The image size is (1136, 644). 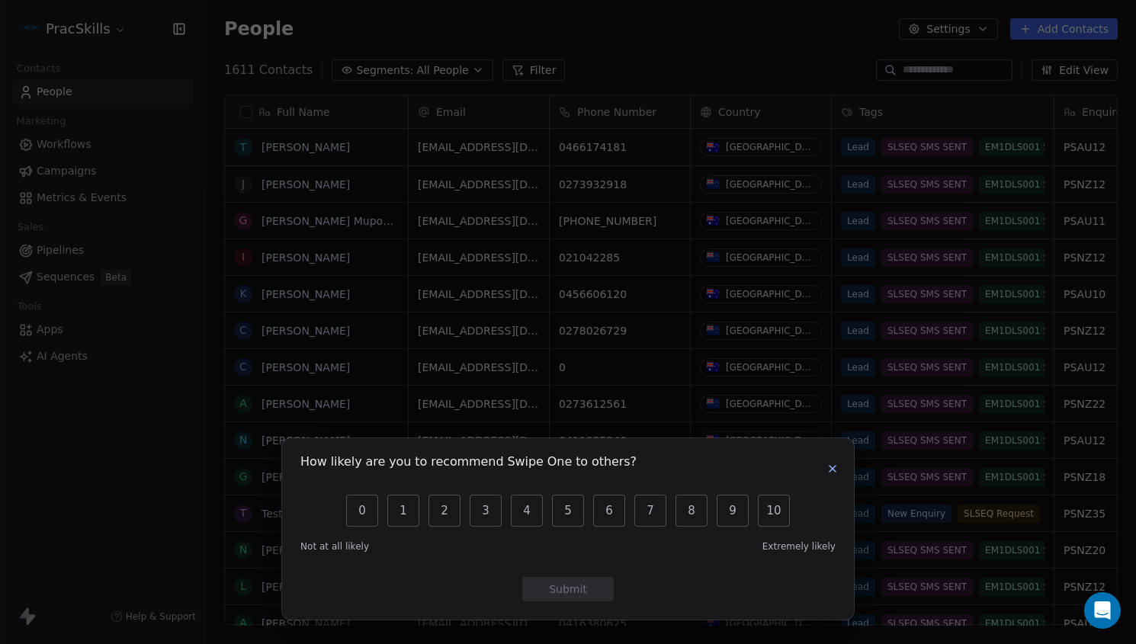 What do you see at coordinates (445, 511) in the screenshot?
I see `button: 2` at bounding box center [445, 511].